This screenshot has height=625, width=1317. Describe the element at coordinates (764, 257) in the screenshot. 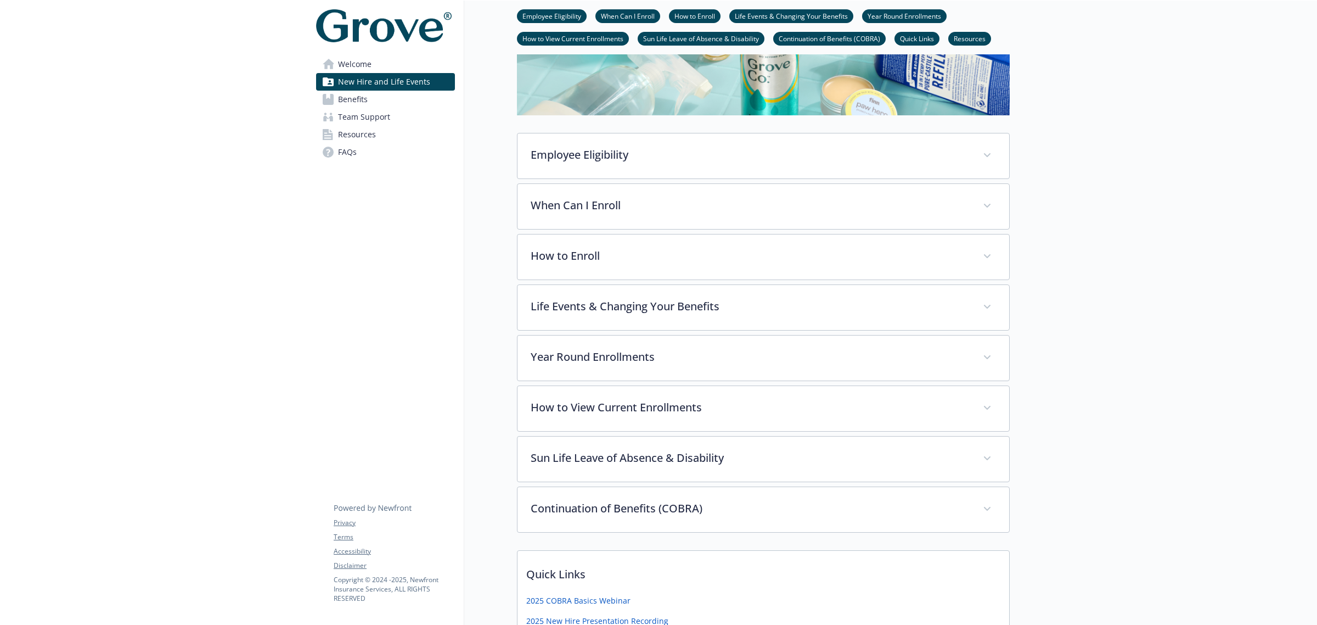

I see `div: How to Enroll` at that location.